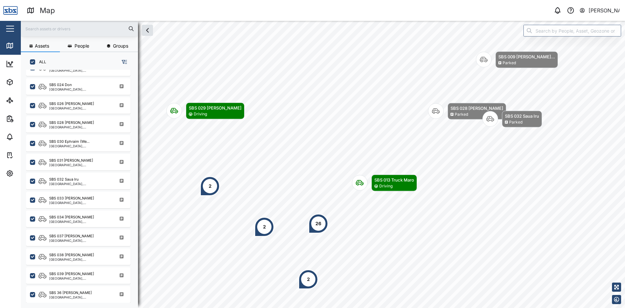 This screenshot has height=308, width=625. Describe the element at coordinates (69, 141) in the screenshot. I see `div: SBS 030 Ephraim (We...` at that location.